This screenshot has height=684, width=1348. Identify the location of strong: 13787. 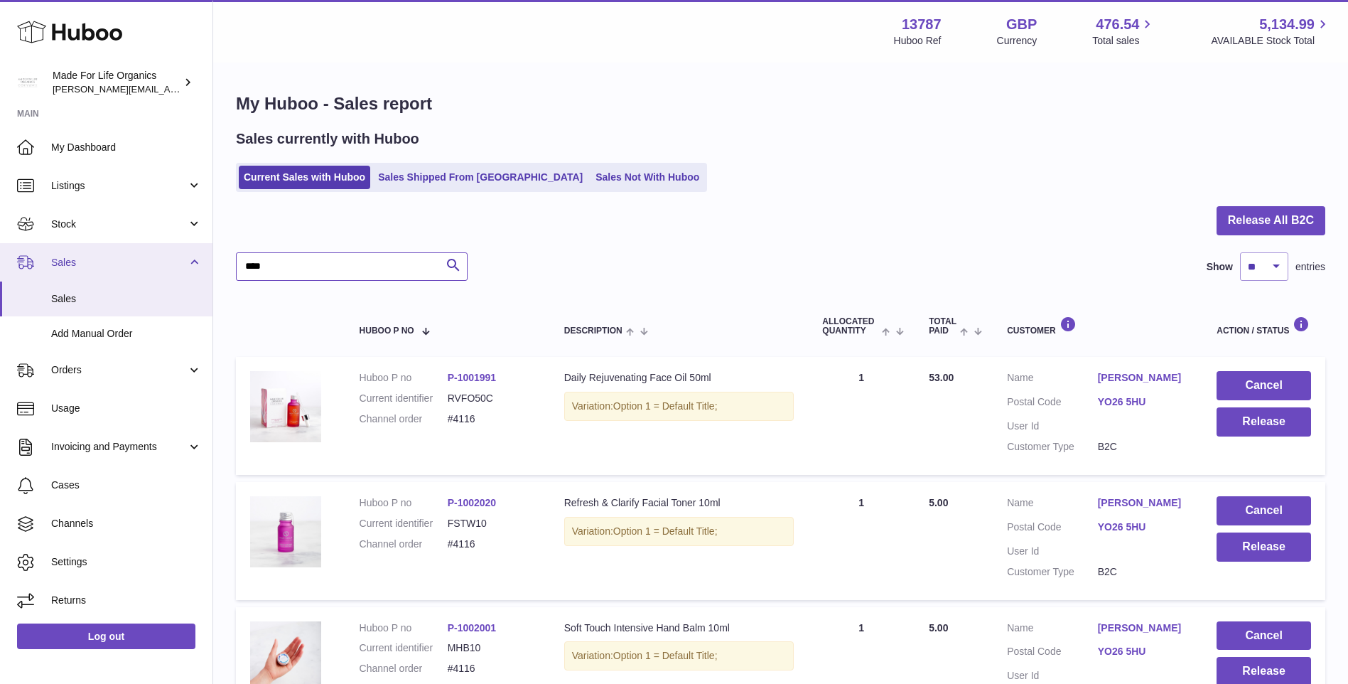
(922, 24).